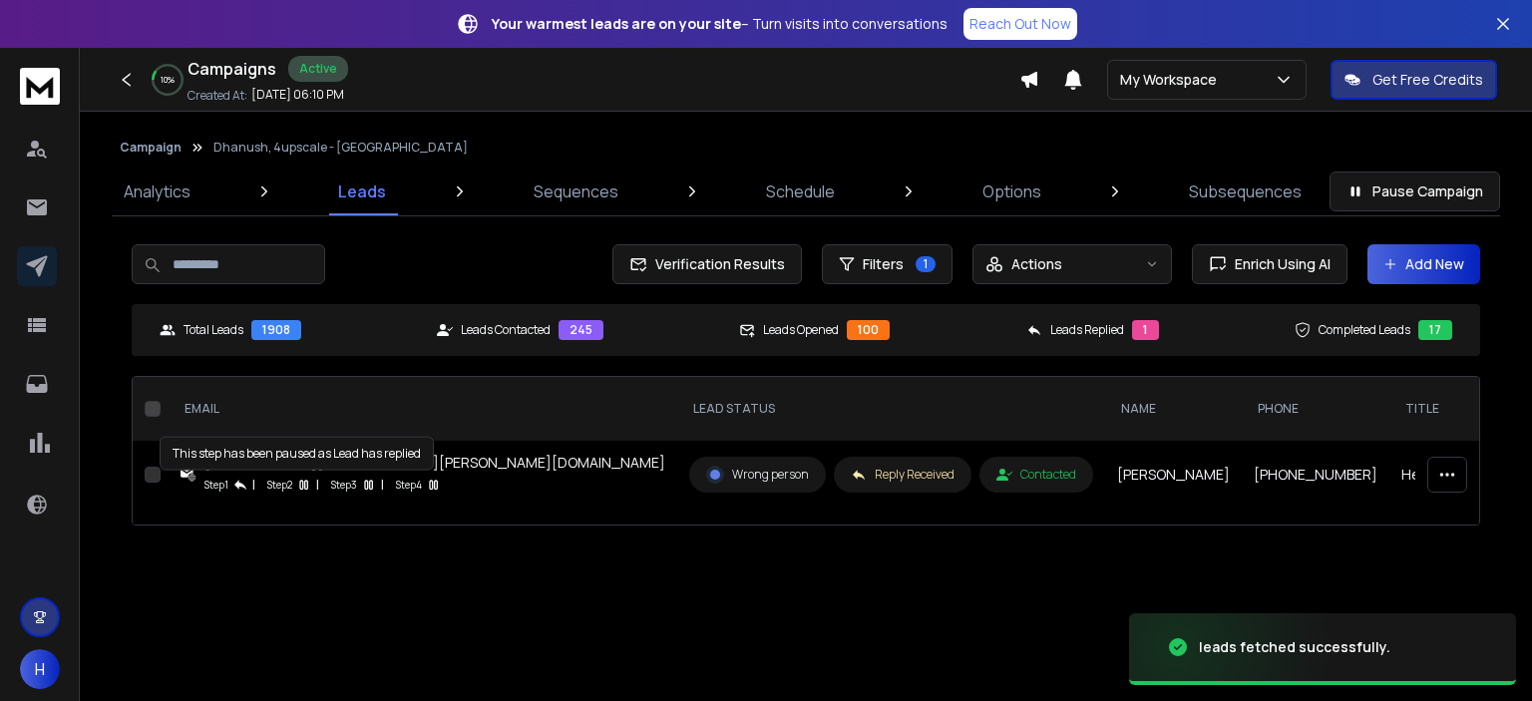  Describe the element at coordinates (279, 485) in the screenshot. I see `p: Step 2` at that location.